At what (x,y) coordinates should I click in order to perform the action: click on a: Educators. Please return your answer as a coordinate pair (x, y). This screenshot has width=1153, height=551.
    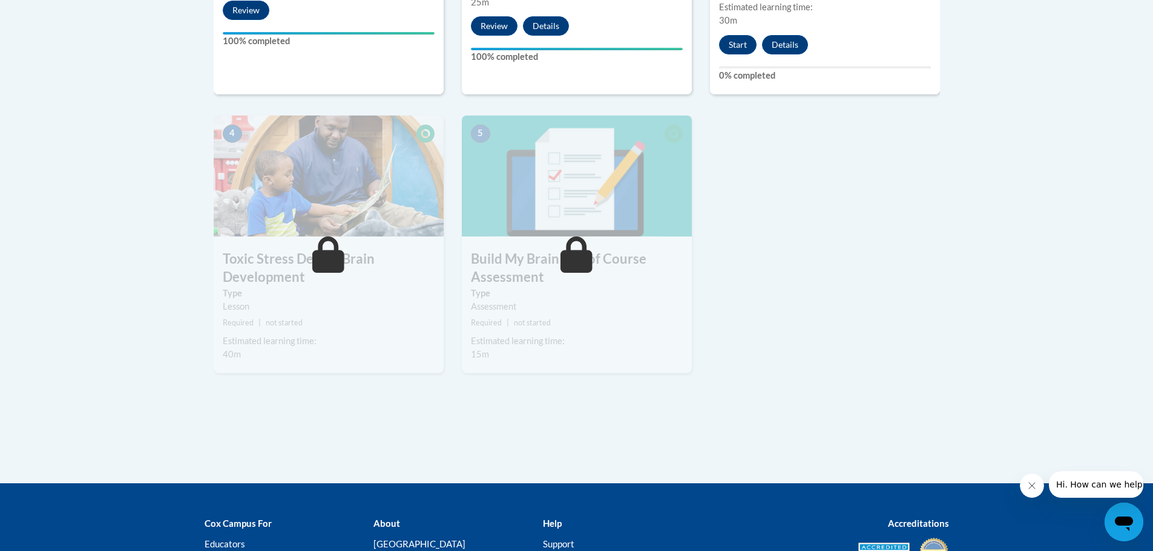
    Looking at the image, I should click on (225, 544).